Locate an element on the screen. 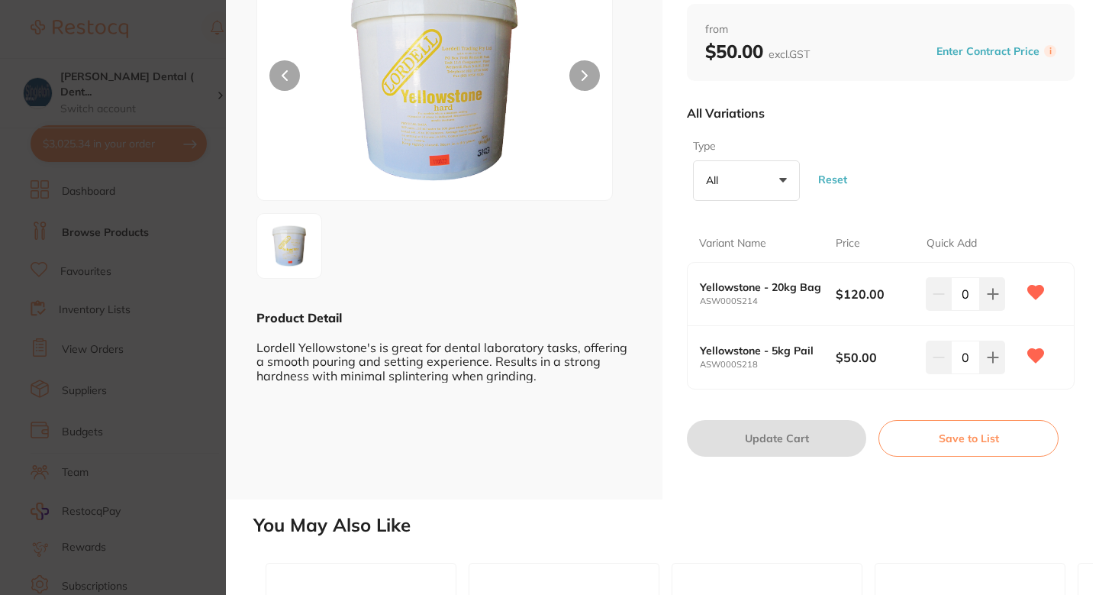 This screenshot has width=1099, height=595. p: Price is located at coordinates (848, 244).